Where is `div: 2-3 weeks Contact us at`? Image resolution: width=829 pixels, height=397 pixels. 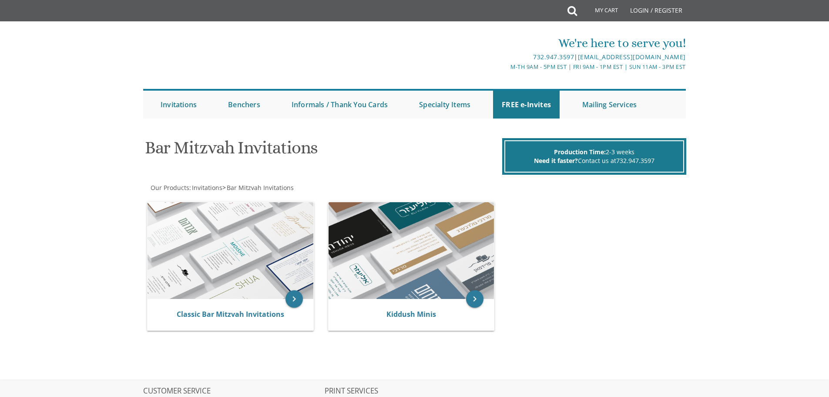 div: 2-3 weeks Contact us at is located at coordinates (594, 156).